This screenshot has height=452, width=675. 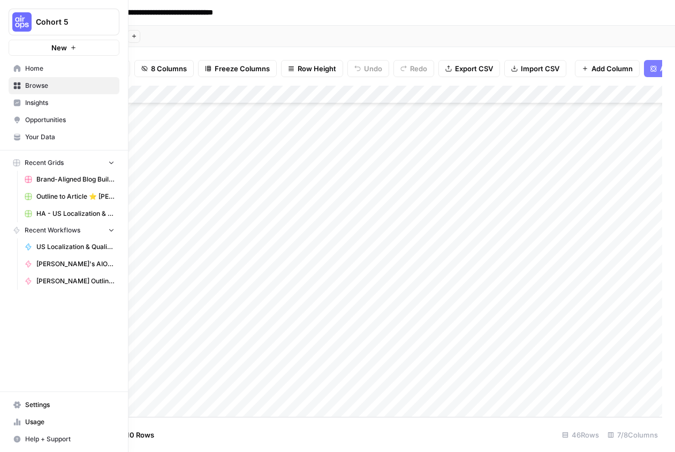 What do you see at coordinates (64, 163) in the screenshot?
I see `button: Recent Grids` at bounding box center [64, 163].